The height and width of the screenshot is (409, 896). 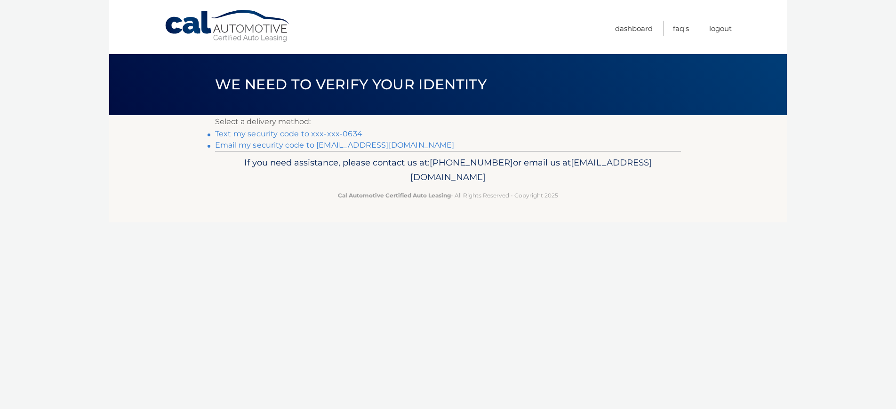 What do you see at coordinates (448, 195) in the screenshot?
I see `p: - All Rights Reserved - Copyright 2025` at bounding box center [448, 195].